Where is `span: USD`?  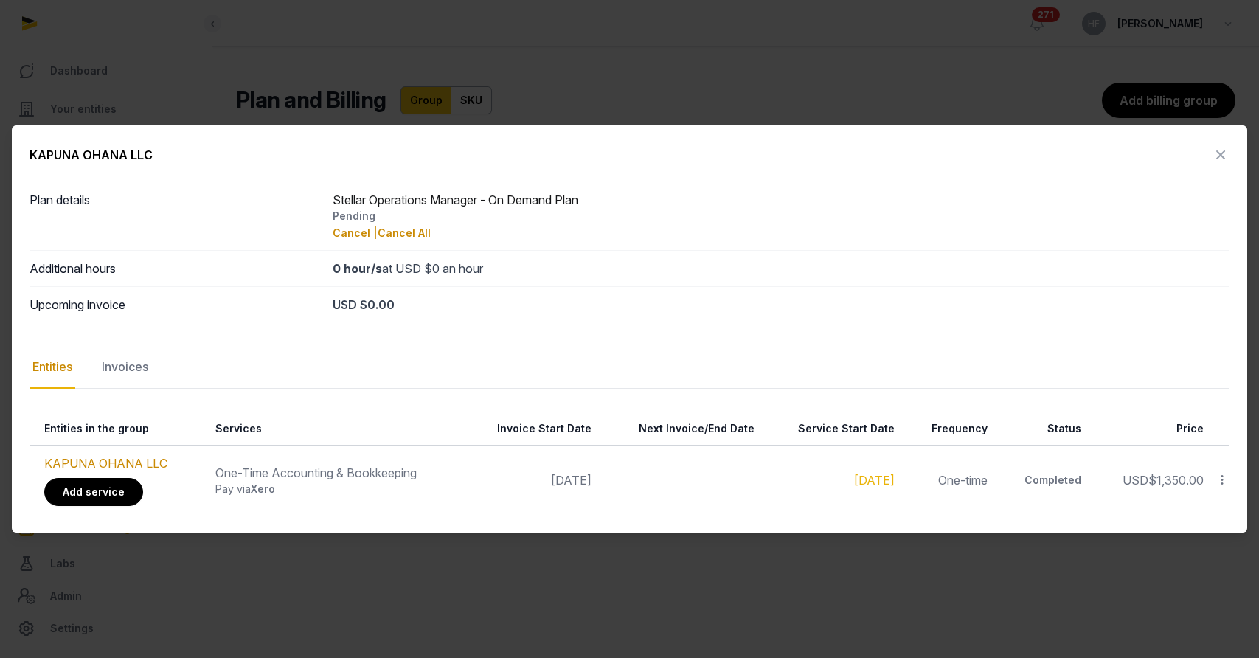
span: USD is located at coordinates (1135, 480).